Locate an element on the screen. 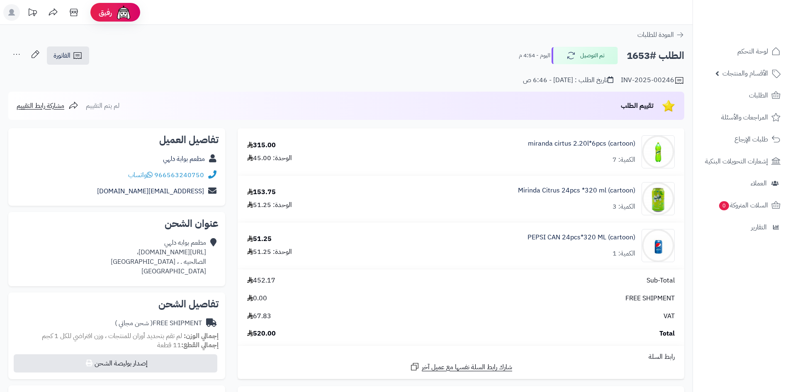 The image size is (790, 392). div: INV-2025-00246 is located at coordinates (653, 80).